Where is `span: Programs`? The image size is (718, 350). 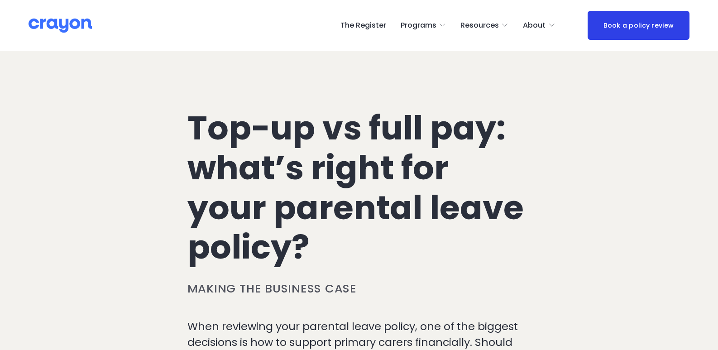
span: Programs is located at coordinates (418, 25).